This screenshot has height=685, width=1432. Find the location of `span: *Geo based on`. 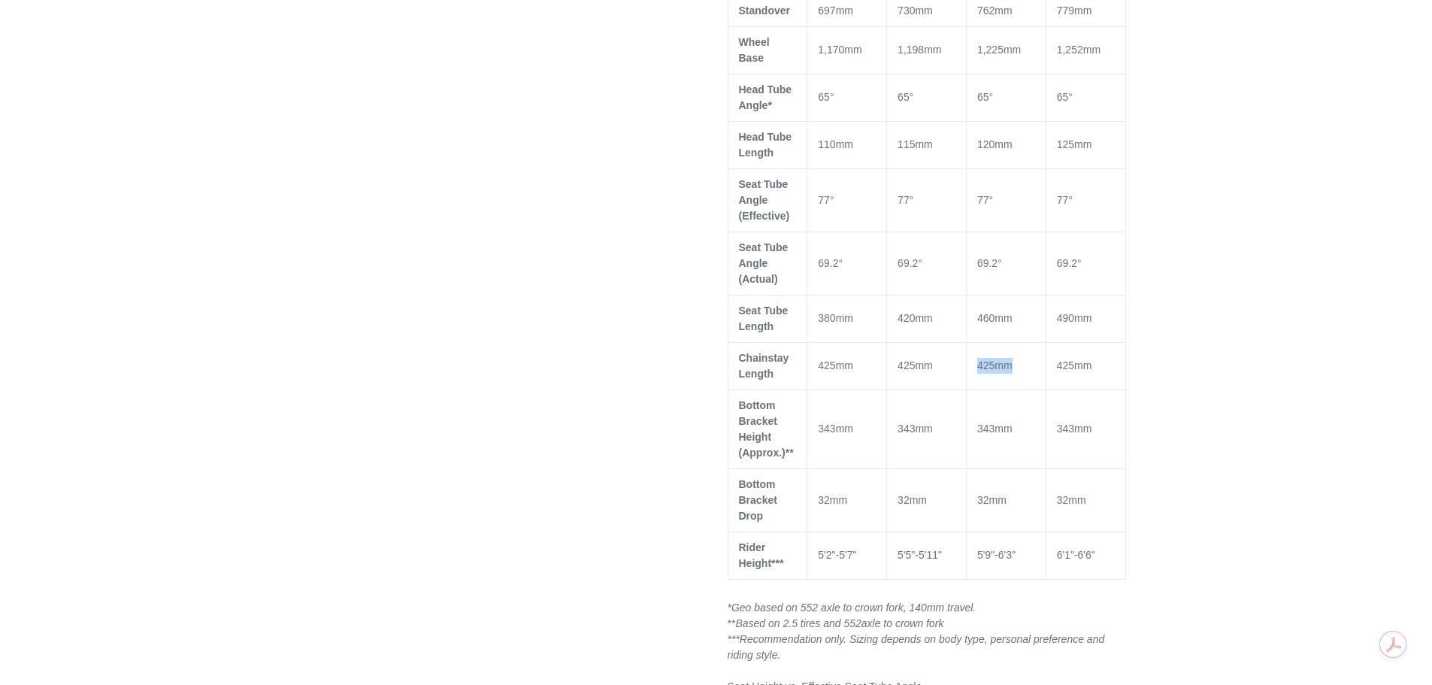

span: *Geo based on is located at coordinates (764, 608).